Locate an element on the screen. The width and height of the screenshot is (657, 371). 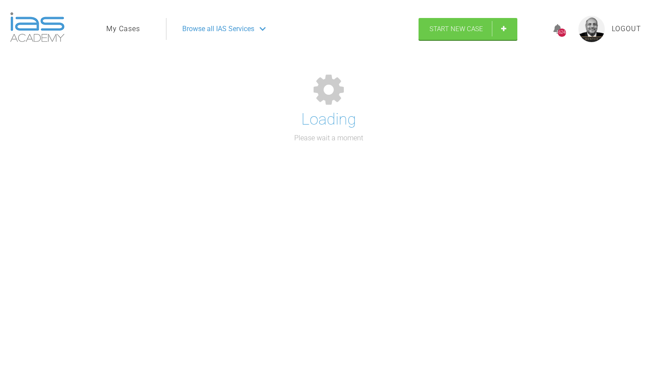
a: Start New Case is located at coordinates (468, 29).